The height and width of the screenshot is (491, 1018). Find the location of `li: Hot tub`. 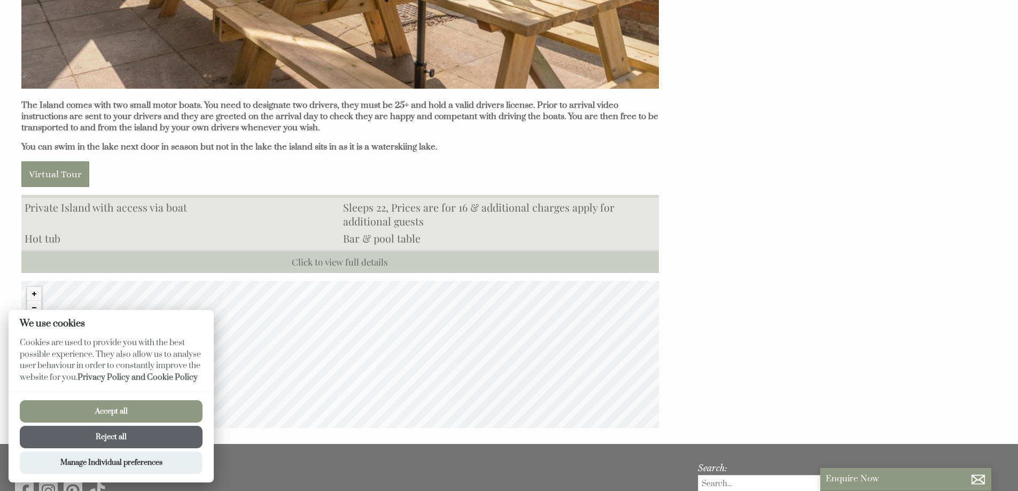

li: Hot tub is located at coordinates (181, 238).